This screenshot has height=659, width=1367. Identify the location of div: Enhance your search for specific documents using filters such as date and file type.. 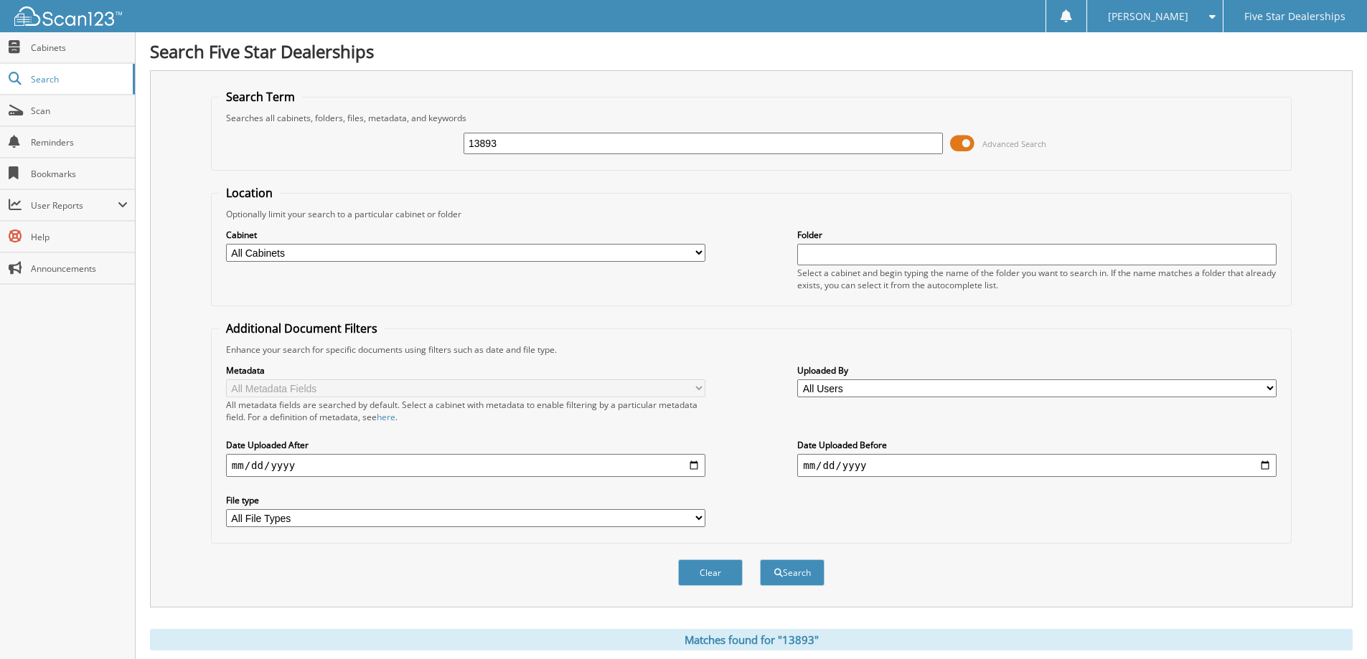
(751, 349).